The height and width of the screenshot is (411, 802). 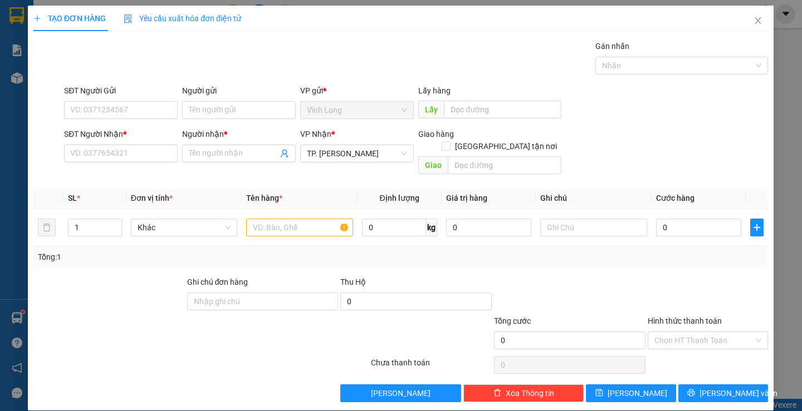 What do you see at coordinates (121, 91) in the screenshot?
I see `div: SĐT Người Gửi` at bounding box center [121, 91].